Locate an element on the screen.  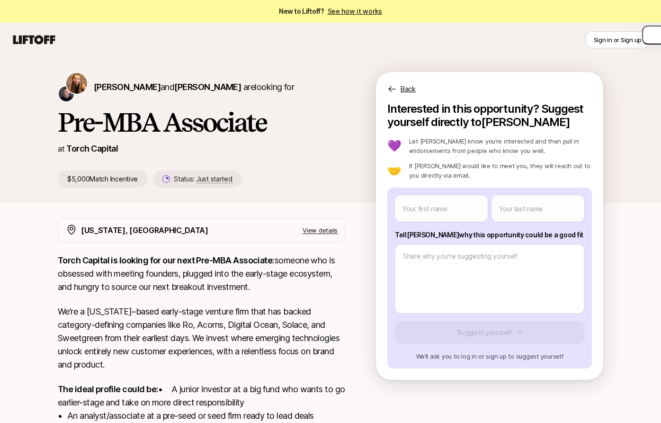
p: someone who is obsessed with meeting founders, plugged into the early-stage ecosystem, and hungry... is located at coordinates (202, 274).